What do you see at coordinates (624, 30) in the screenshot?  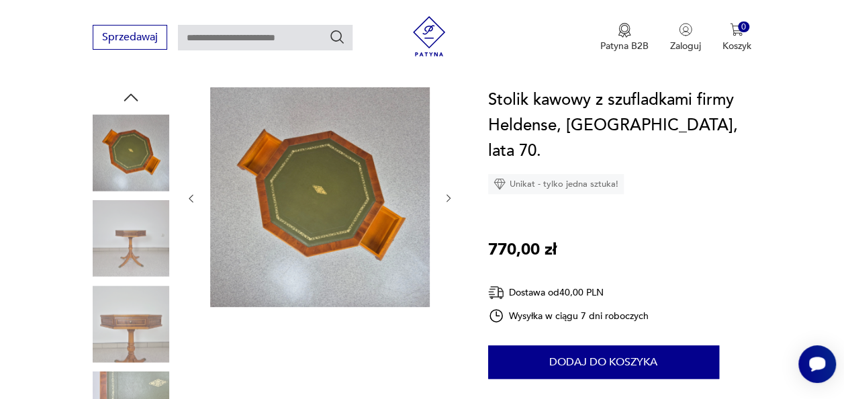 I see `img: Ikona medalu` at bounding box center [624, 30].